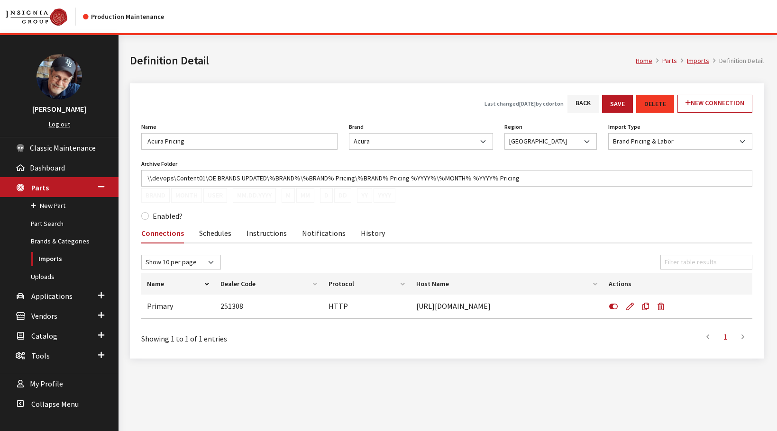 This screenshot has height=431, width=777. What do you see at coordinates (617, 104) in the screenshot?
I see `button: Save` at bounding box center [617, 104].